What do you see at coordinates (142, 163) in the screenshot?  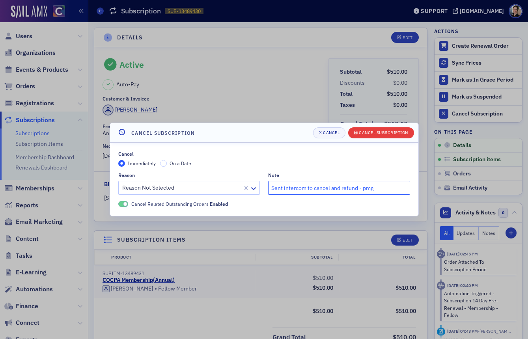 I see `span: Immediately` at bounding box center [142, 163].